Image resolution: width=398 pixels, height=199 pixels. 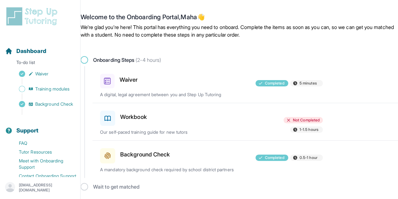 I want to click on span: 5 minutes, so click(x=308, y=83).